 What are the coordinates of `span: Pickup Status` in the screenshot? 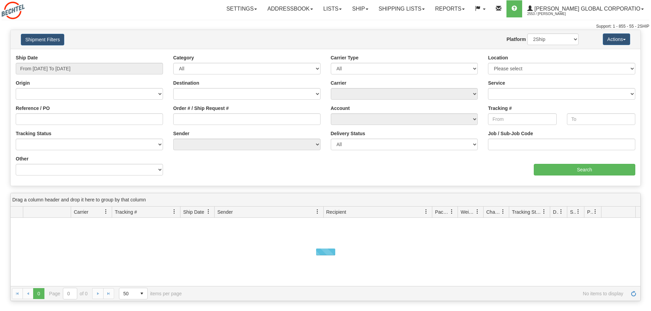 It's located at (590, 212).